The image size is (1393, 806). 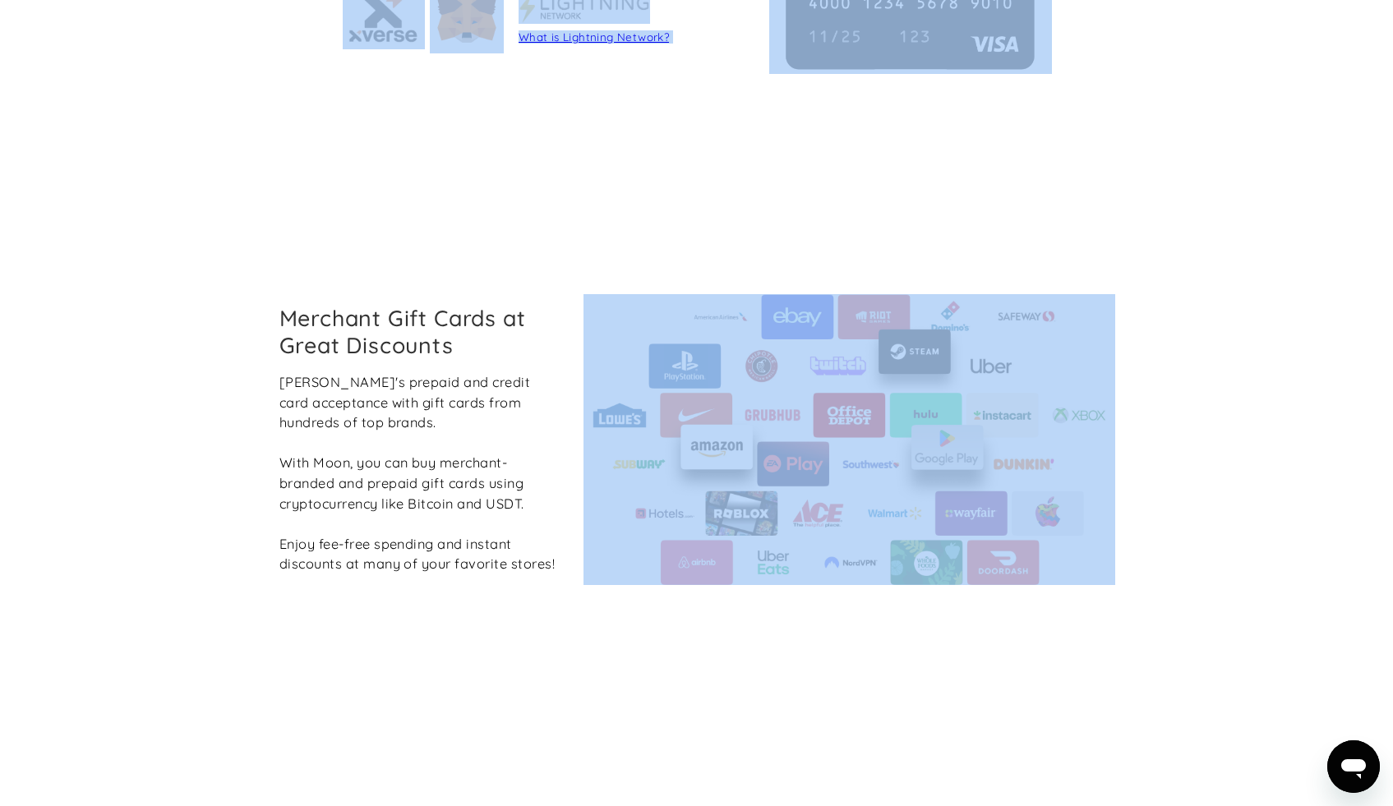 I want to click on img: Moon's vast catalog of merchant gift cards, so click(x=850, y=440).